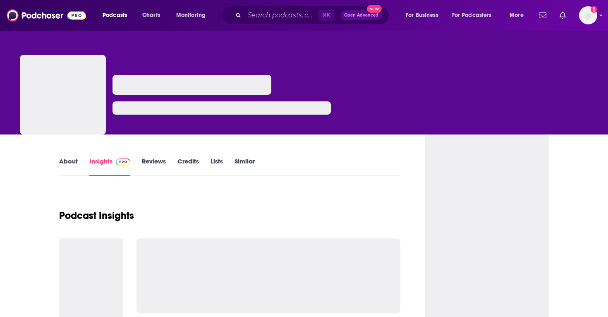 Image resolution: width=608 pixels, height=317 pixels. I want to click on img: Podchaser - Follow, Share and Rate Podcasts, so click(46, 15).